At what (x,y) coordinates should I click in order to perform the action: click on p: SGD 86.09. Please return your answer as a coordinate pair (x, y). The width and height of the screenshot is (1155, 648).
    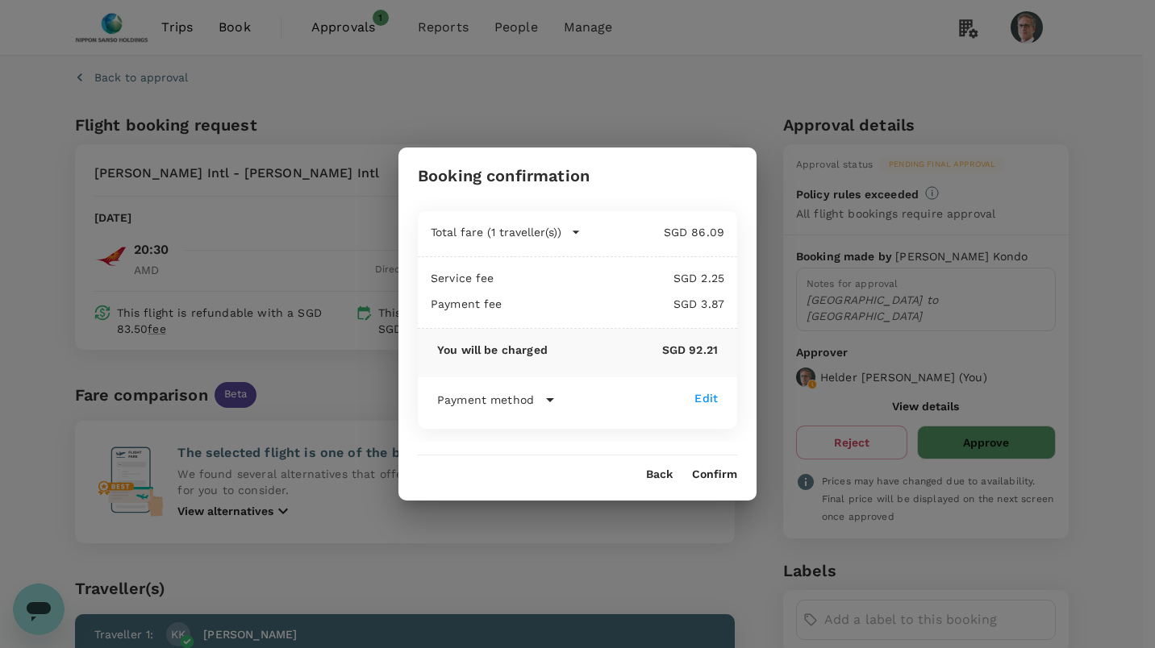
    Looking at the image, I should click on (652, 232).